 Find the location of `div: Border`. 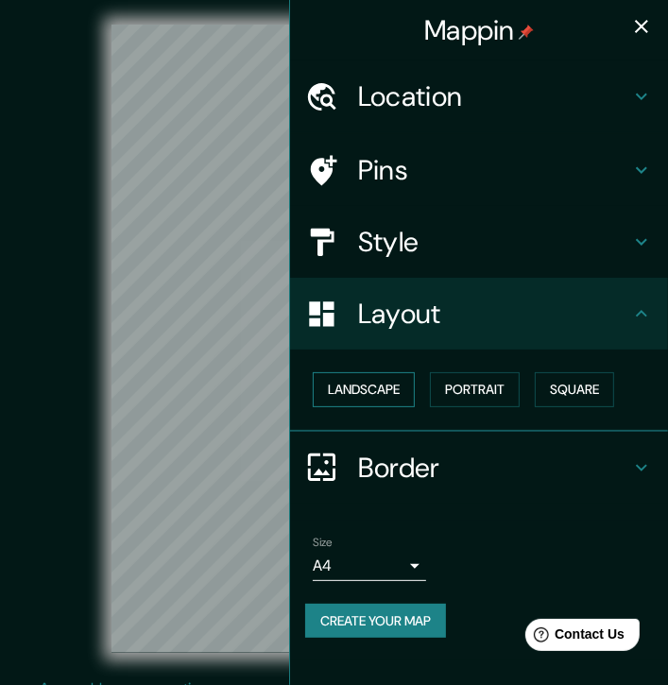

div: Border is located at coordinates (479, 468).